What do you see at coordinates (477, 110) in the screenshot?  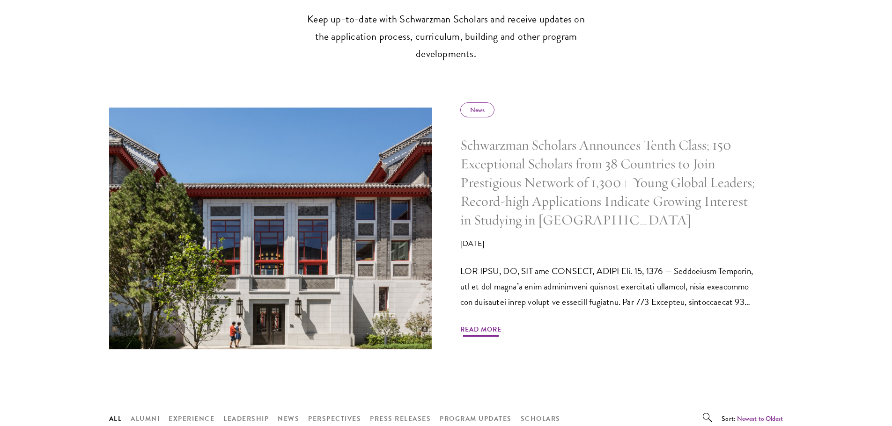 I see `div: News` at bounding box center [477, 110].